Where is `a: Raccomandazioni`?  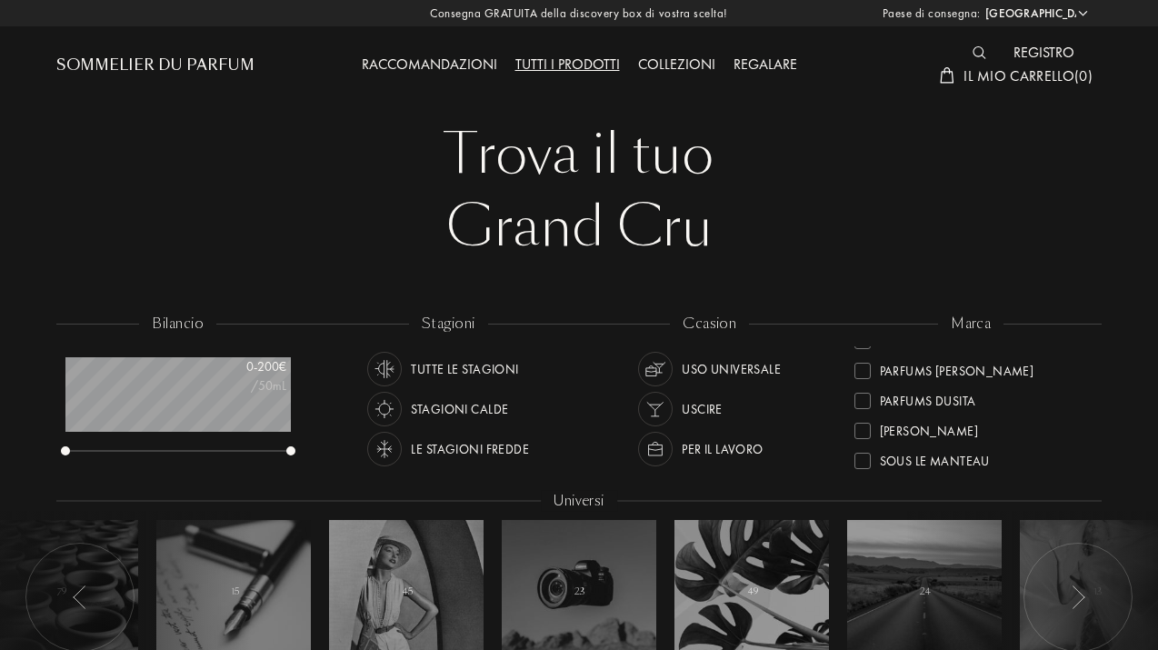
a: Raccomandazioni is located at coordinates (429, 64).